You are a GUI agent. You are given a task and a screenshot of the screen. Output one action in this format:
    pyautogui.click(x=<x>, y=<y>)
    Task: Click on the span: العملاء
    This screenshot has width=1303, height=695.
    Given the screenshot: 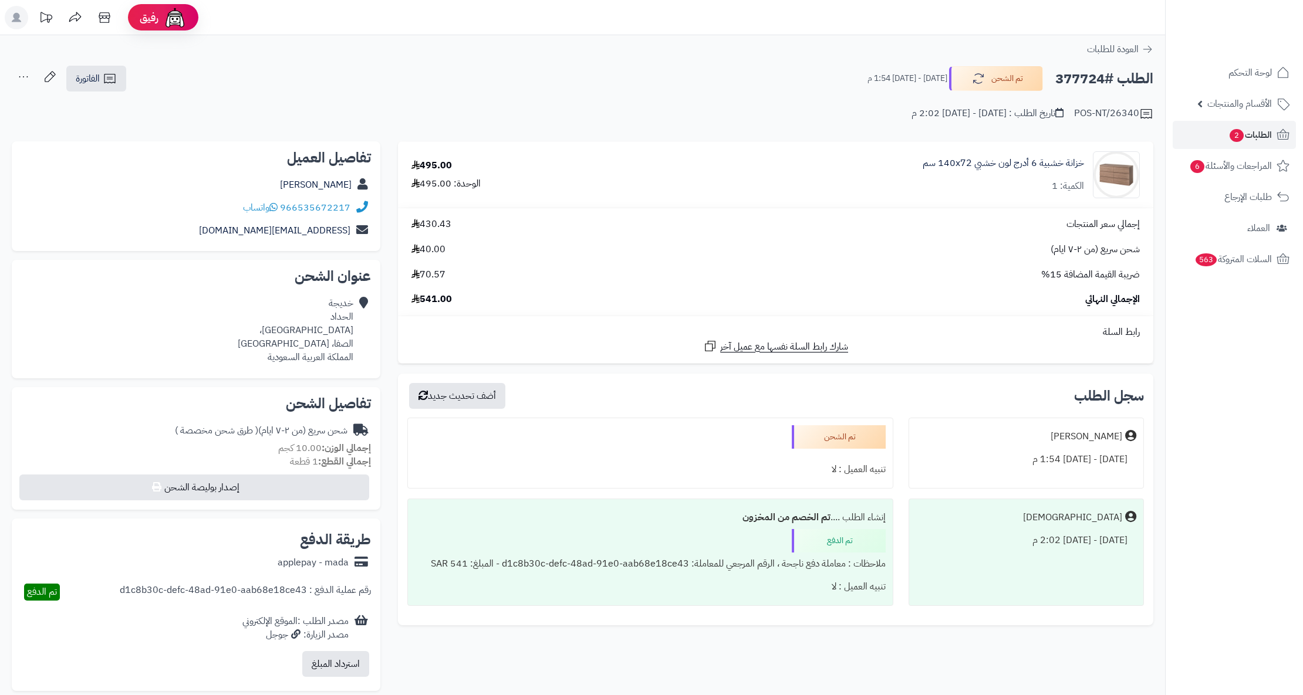 What is the action you would take?
    pyautogui.click(x=1258, y=228)
    